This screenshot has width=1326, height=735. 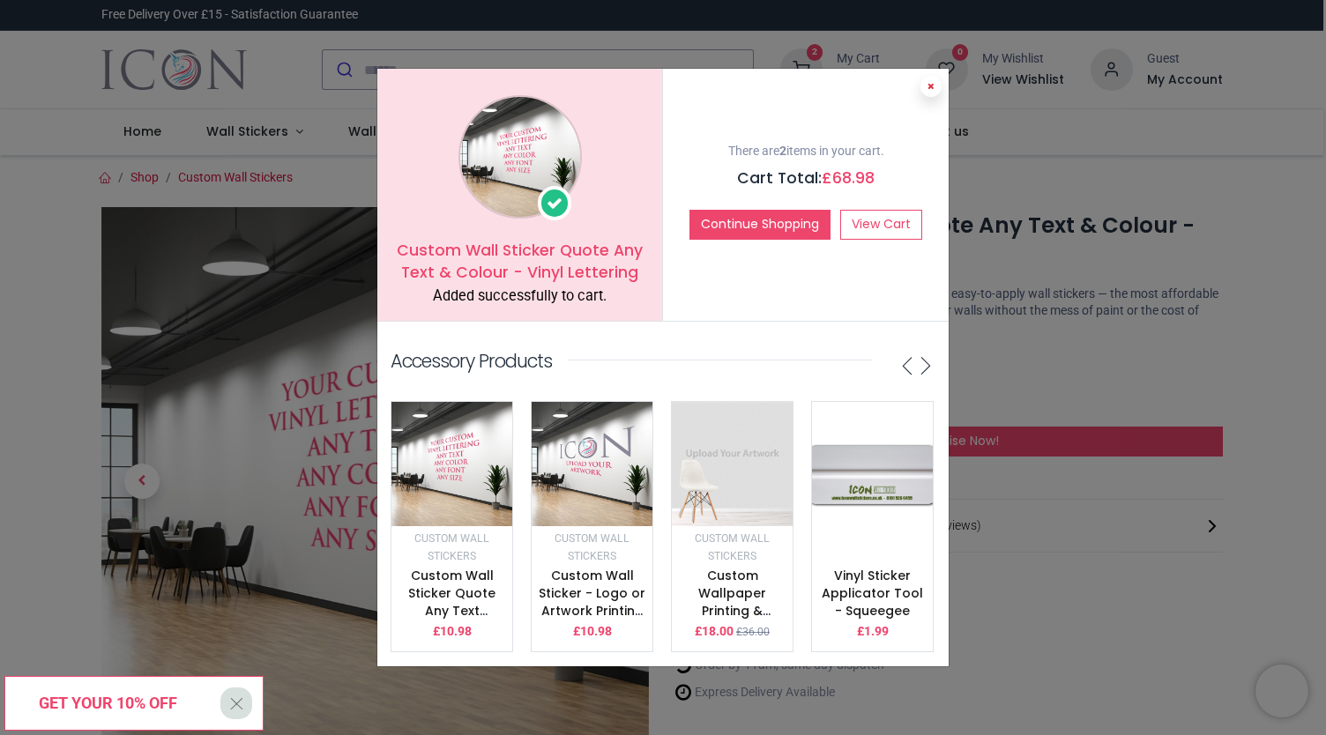 What do you see at coordinates (732, 610) in the screenshot?
I see `a: Custom Wallpaper Printing & Custom Wall Murals` at bounding box center [732, 610].